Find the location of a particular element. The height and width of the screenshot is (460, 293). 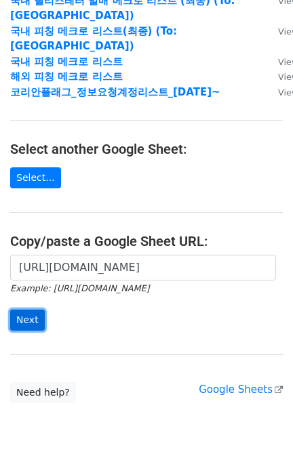

a: Need help? is located at coordinates (43, 392).